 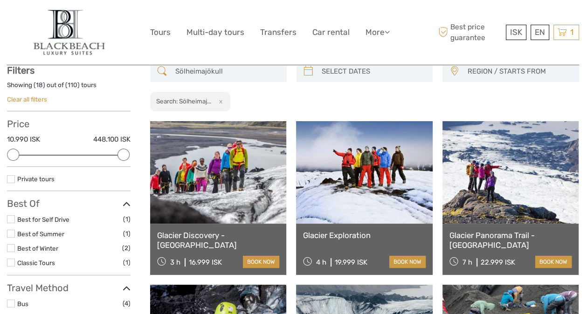 What do you see at coordinates (467, 263) in the screenshot?
I see `span: 7 h` at bounding box center [467, 263].